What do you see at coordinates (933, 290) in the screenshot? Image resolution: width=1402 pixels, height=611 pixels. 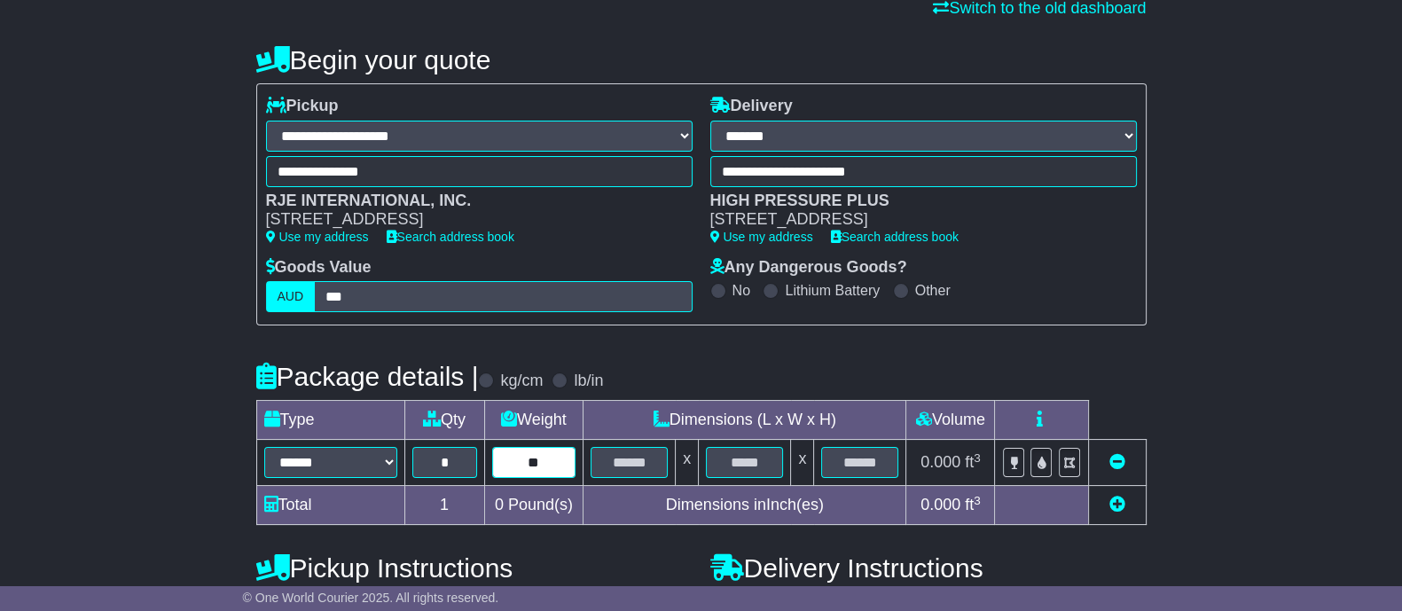 I see `label: Other` at bounding box center [933, 290].